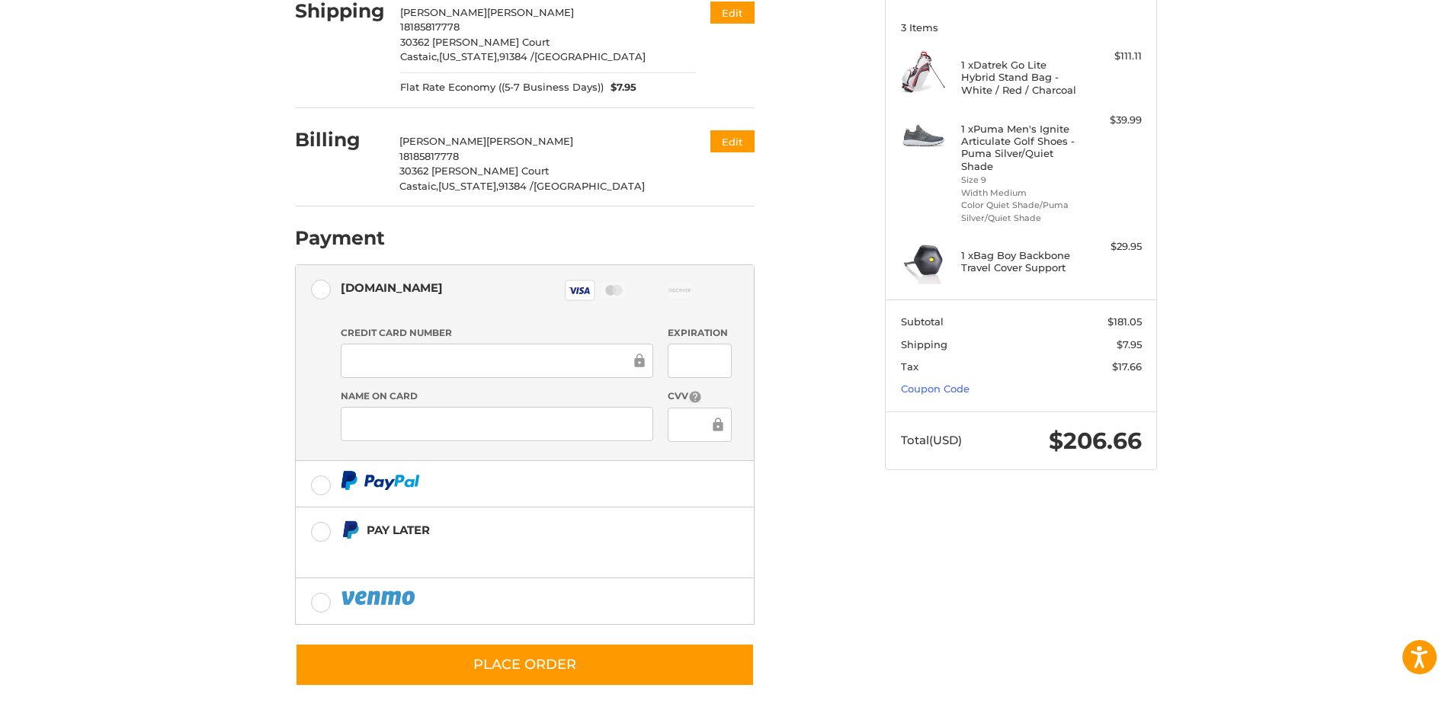 The height and width of the screenshot is (720, 1452). I want to click on h2: Billing, so click(339, 139).